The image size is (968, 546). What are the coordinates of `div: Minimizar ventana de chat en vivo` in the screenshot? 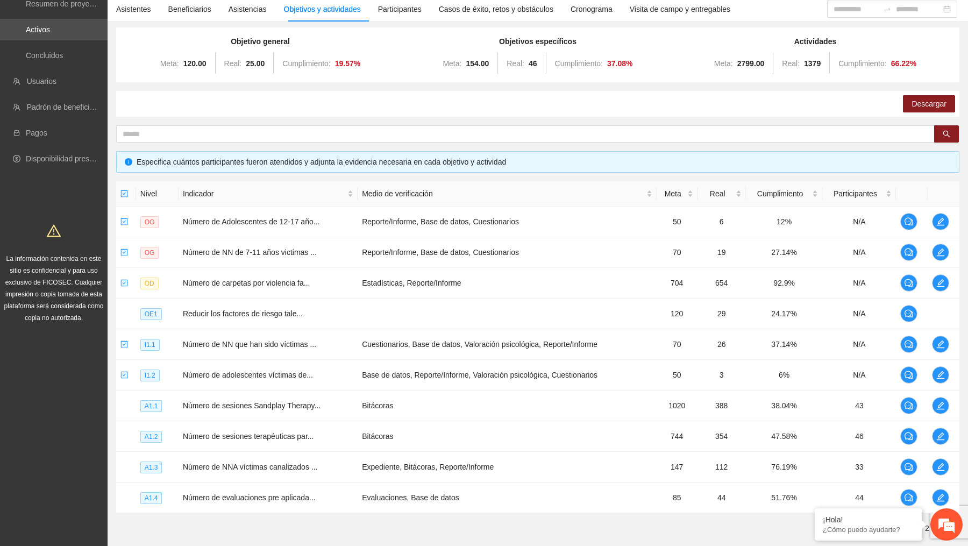 It's located at (189, 18).